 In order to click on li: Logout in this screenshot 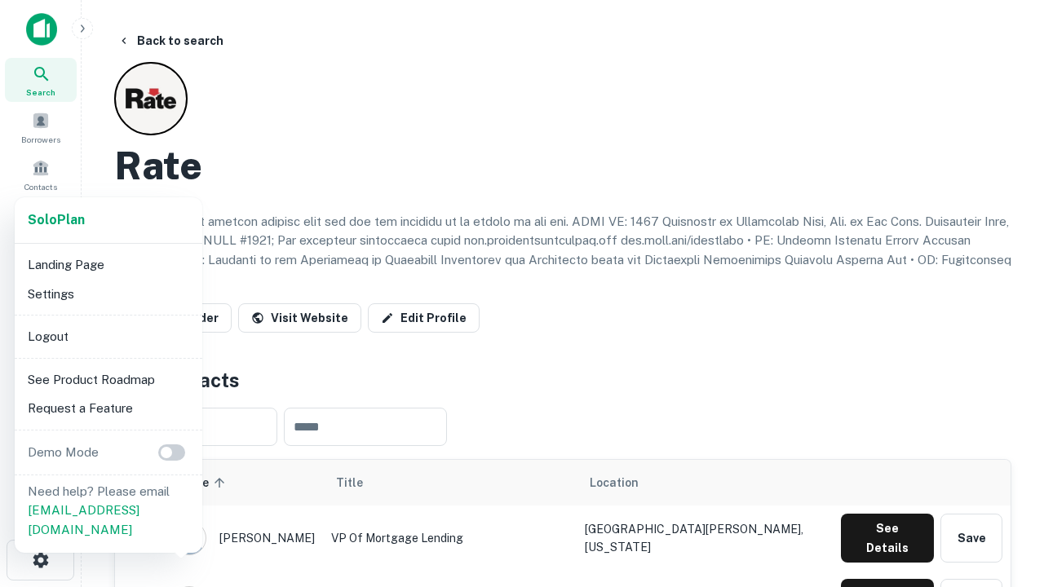, I will do `click(108, 337)`.